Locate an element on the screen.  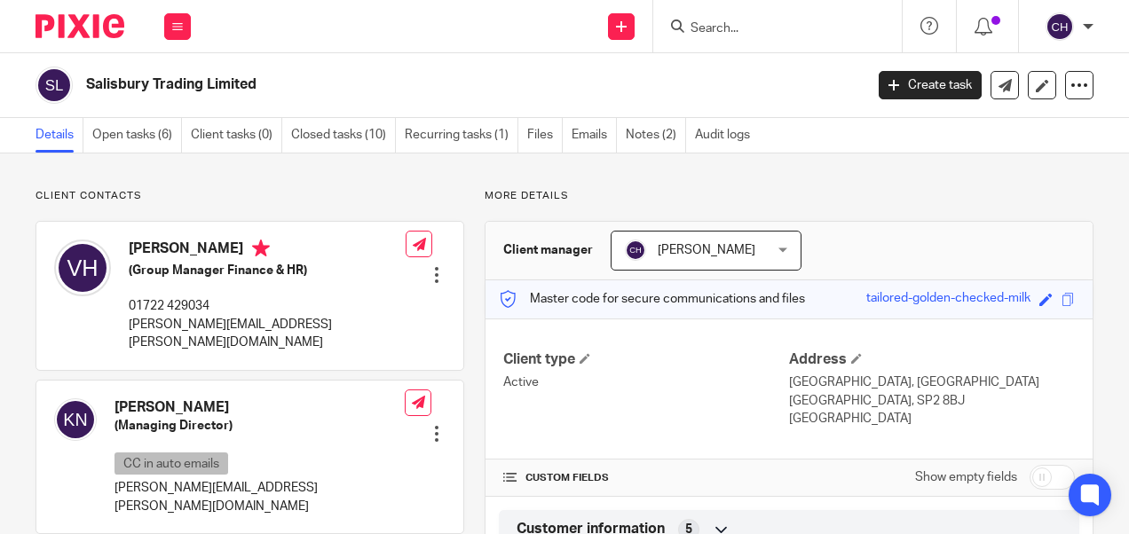
a: Audit logs is located at coordinates (727, 135).